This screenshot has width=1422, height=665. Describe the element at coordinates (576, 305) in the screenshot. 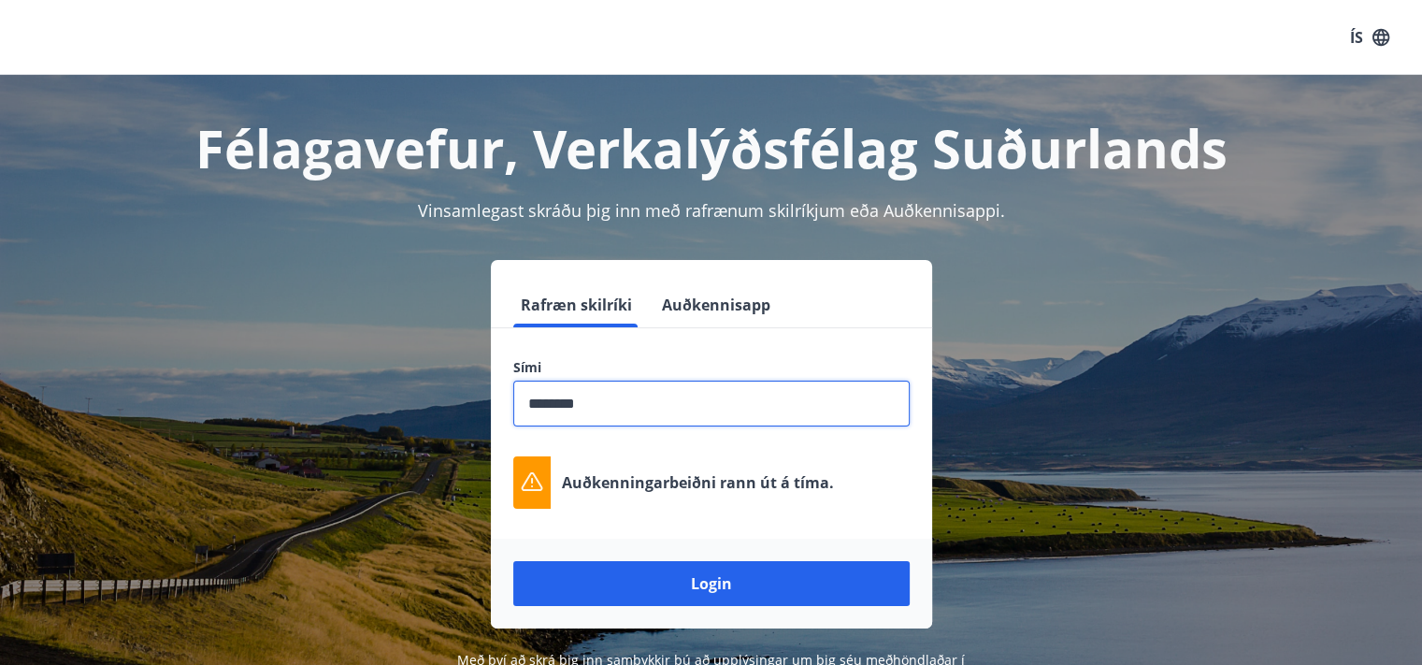

I see `button: Rafræn skilríki` at that location.